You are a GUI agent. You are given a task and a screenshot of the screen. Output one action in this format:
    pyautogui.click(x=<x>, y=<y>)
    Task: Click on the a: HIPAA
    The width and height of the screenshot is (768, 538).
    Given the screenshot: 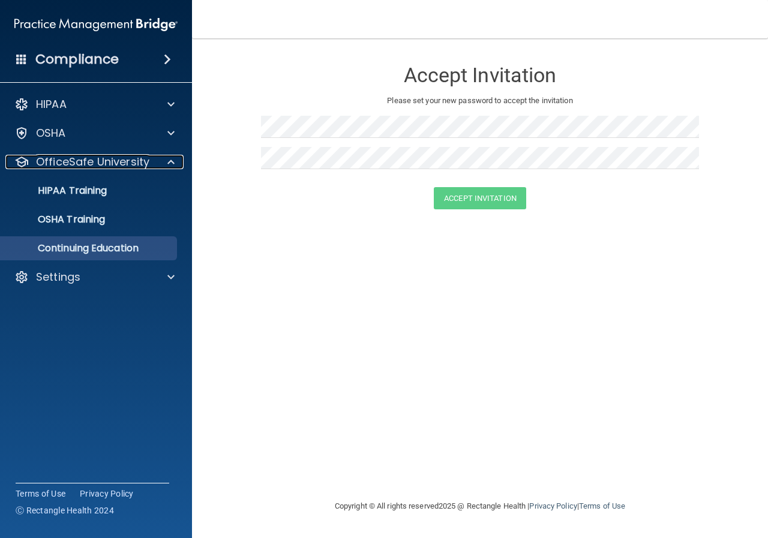 What is the action you would take?
    pyautogui.click(x=94, y=104)
    